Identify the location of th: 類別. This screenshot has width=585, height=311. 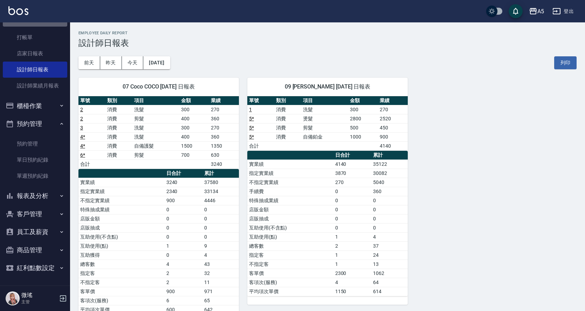
(287, 101).